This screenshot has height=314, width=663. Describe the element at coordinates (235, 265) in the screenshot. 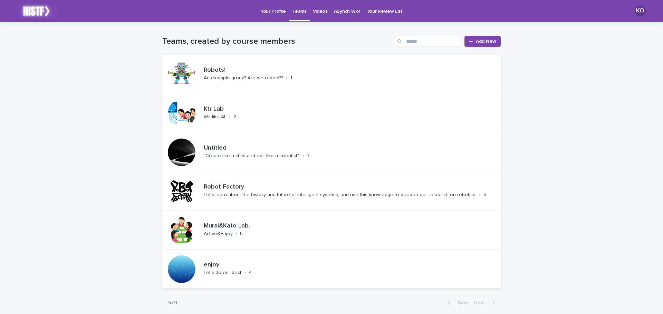

I see `p: enjoy` at that location.